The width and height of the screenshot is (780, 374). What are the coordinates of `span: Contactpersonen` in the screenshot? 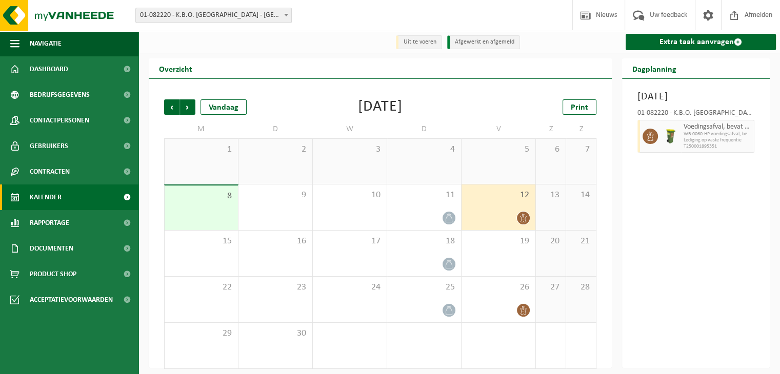 It's located at (59, 121).